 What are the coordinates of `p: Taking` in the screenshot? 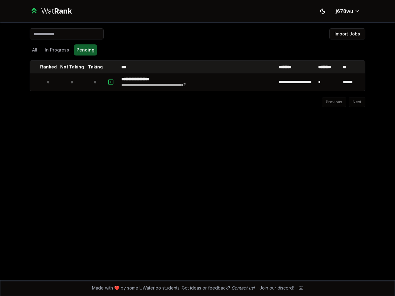 It's located at (95, 67).